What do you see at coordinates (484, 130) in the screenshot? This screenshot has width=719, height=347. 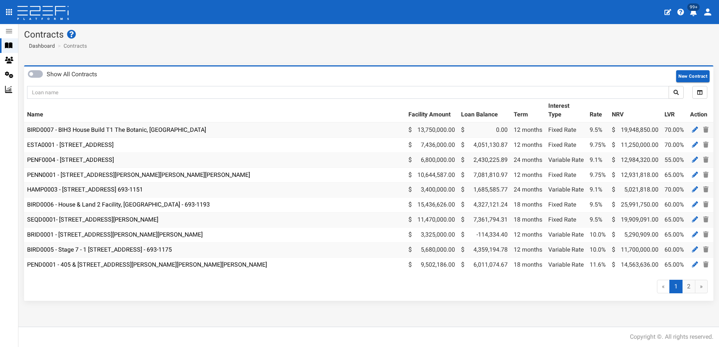 I see `td: 0.00` at bounding box center [484, 130].